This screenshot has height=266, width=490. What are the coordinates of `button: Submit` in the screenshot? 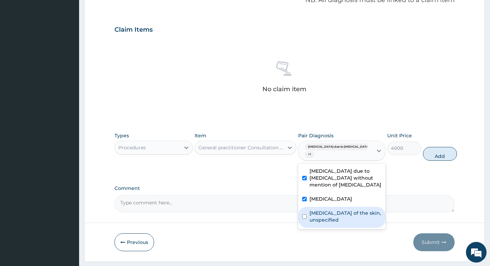 It's located at (434, 242).